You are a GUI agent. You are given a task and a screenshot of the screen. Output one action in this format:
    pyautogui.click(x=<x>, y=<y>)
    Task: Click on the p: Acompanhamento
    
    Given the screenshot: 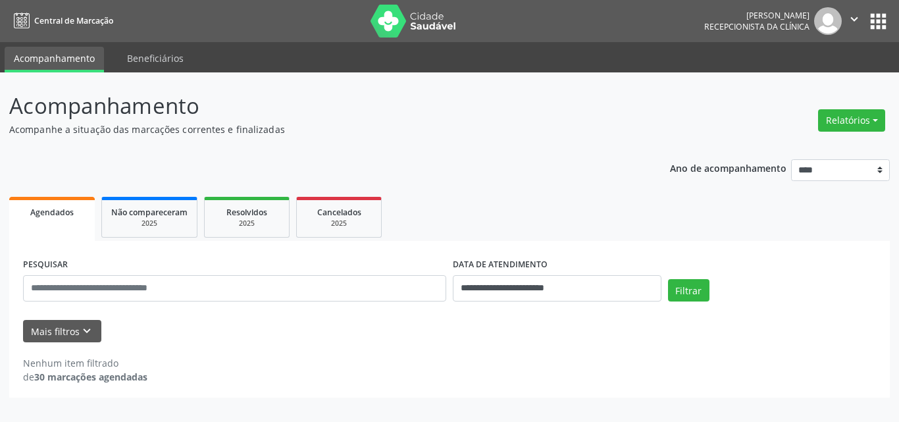 What is the action you would take?
    pyautogui.click(x=317, y=106)
    